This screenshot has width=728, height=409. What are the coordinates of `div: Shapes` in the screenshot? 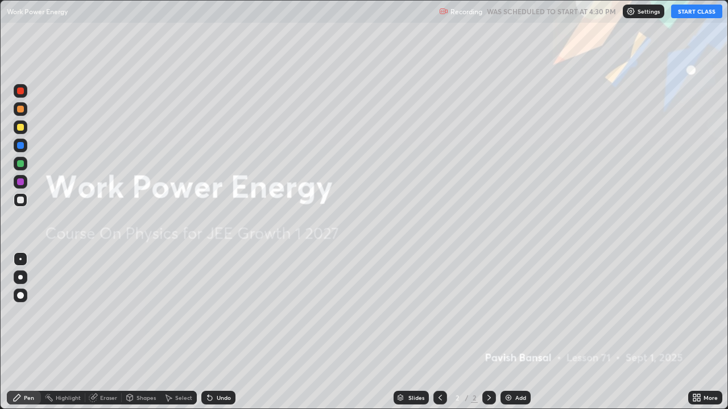 It's located at (146, 398).